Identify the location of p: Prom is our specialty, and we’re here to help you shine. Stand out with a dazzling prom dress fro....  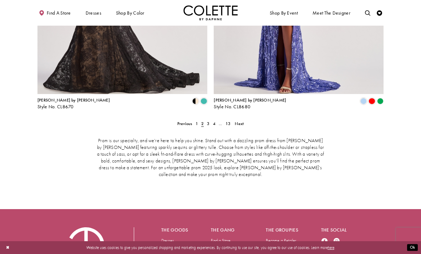
(210, 158).